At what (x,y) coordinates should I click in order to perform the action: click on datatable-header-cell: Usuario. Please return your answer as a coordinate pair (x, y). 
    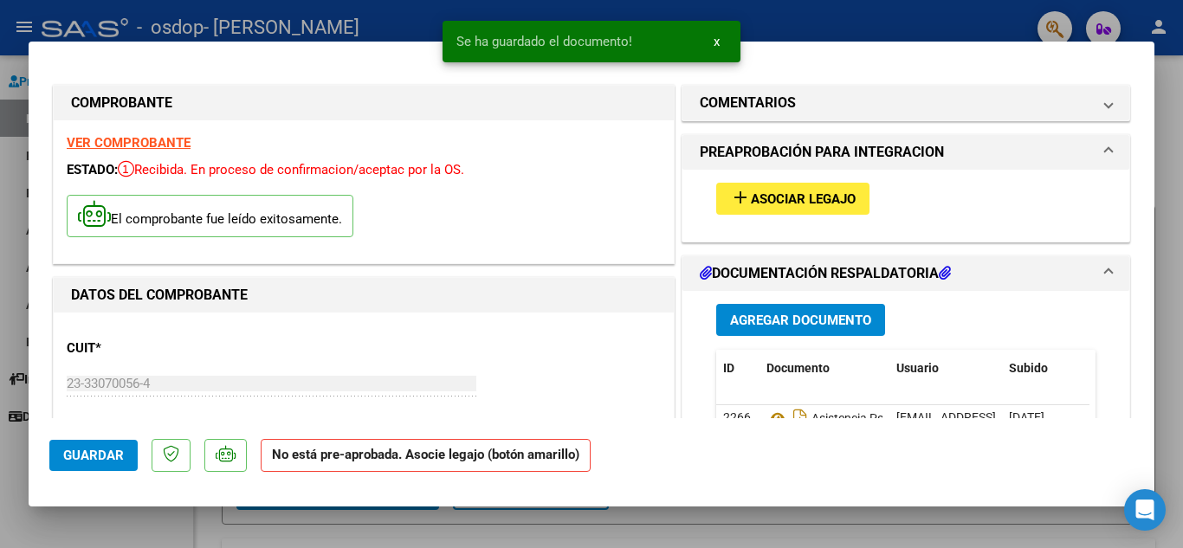
    Looking at the image, I should click on (946, 368).